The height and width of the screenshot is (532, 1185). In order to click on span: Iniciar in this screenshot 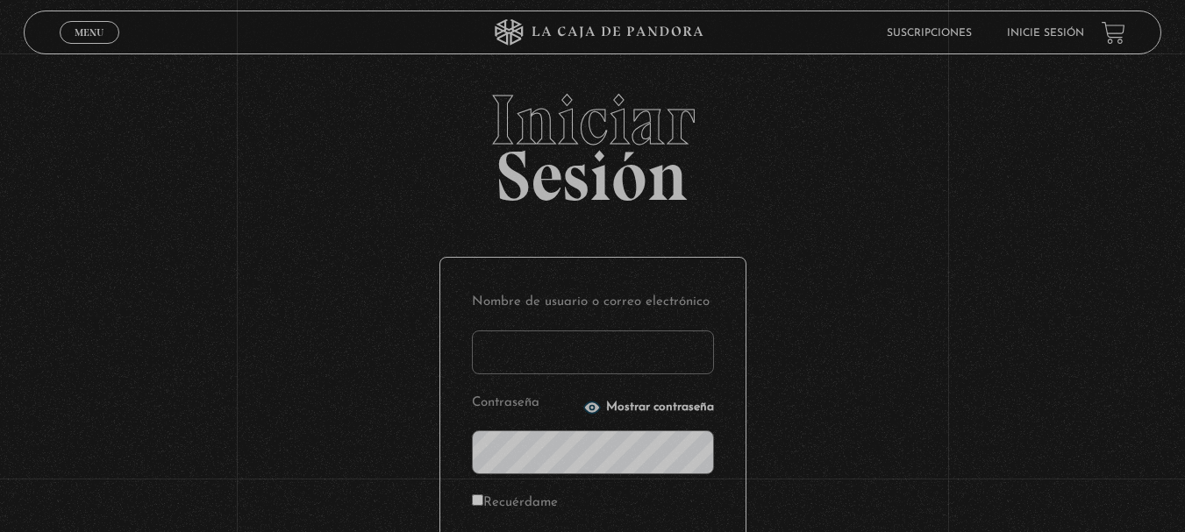, I will do `click(592, 120)`.